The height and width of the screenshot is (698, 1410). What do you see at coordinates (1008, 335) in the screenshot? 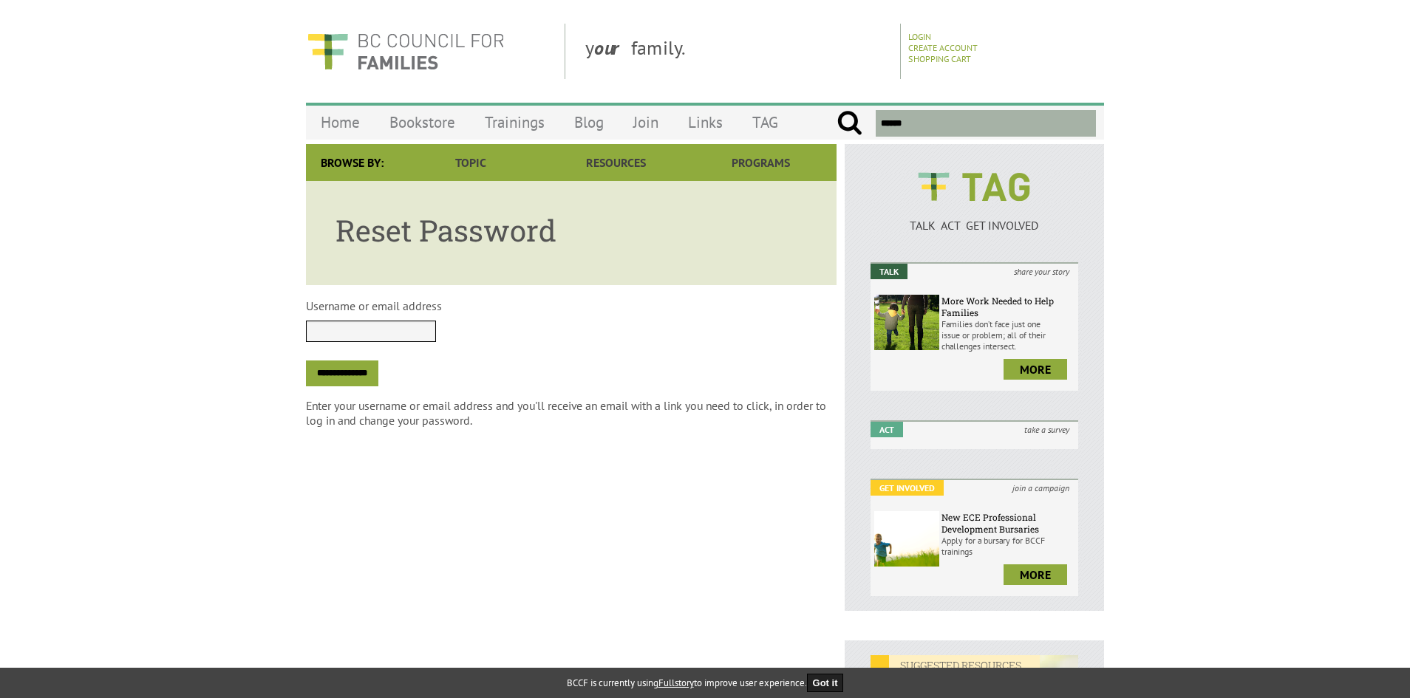
I see `p: Families don’t face just one issue or problem; all of their challenges intersect.` at bounding box center [1008, 335].